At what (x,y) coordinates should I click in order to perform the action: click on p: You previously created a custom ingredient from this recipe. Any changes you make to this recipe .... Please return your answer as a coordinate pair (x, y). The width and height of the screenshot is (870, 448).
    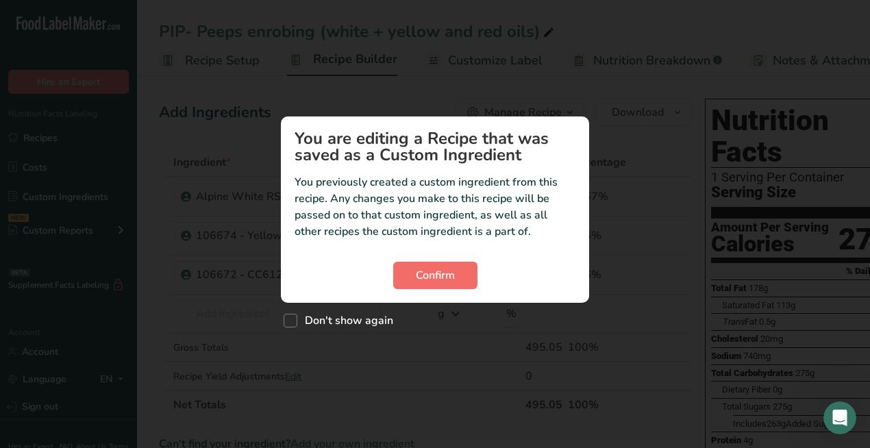
    Looking at the image, I should click on (435, 207).